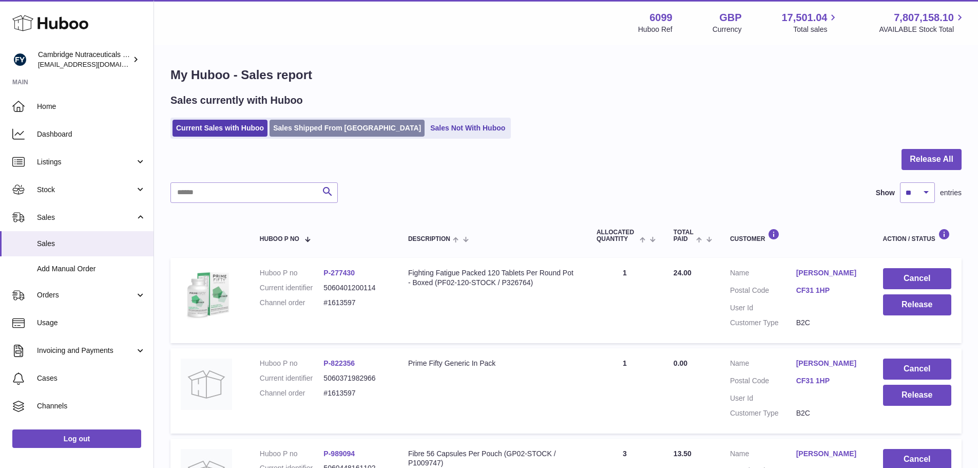 The image size is (978, 468). What do you see at coordinates (816, 29) in the screenshot?
I see `span: Total sales` at bounding box center [816, 29].